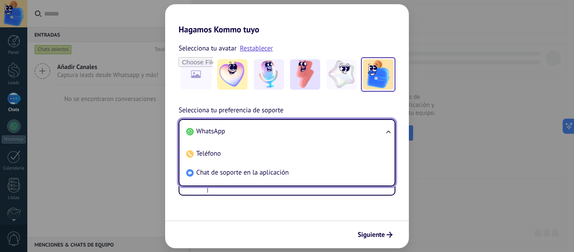  What do you see at coordinates (208, 153) in the screenshot?
I see `span: Teléfono` at bounding box center [208, 153].